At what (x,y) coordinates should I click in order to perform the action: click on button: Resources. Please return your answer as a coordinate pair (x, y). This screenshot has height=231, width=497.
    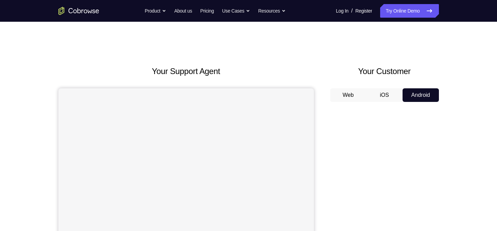
    Looking at the image, I should click on (272, 11).